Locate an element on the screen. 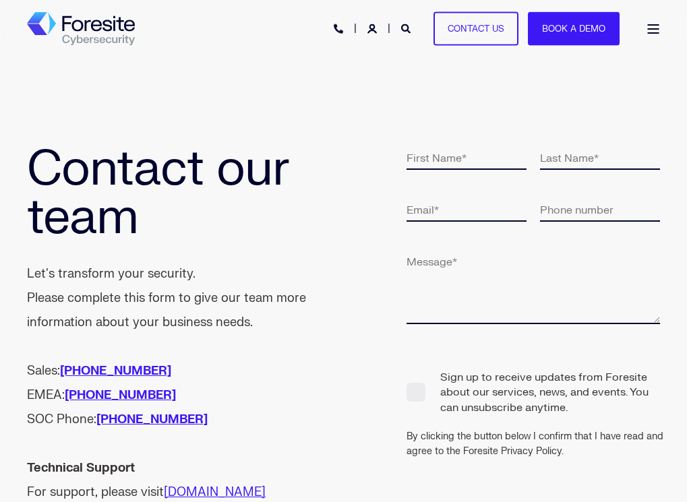 This screenshot has width=687, height=502. input: Phone number is located at coordinates (600, 209).